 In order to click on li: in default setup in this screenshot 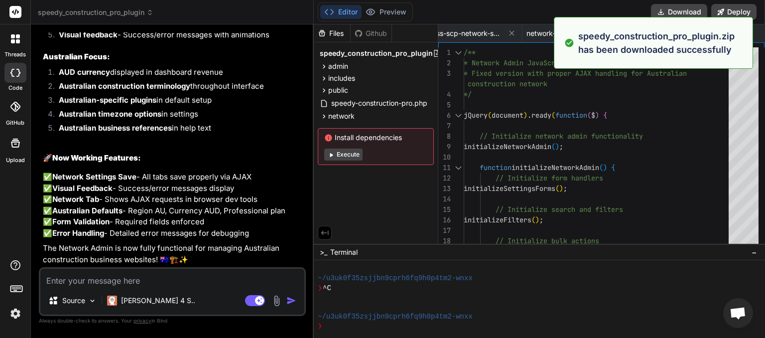, I will do `click(177, 102)`.